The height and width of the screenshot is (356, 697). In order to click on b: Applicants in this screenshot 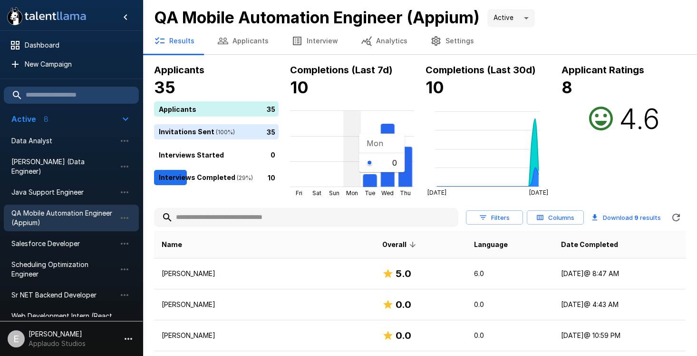, I will do `click(179, 70)`.